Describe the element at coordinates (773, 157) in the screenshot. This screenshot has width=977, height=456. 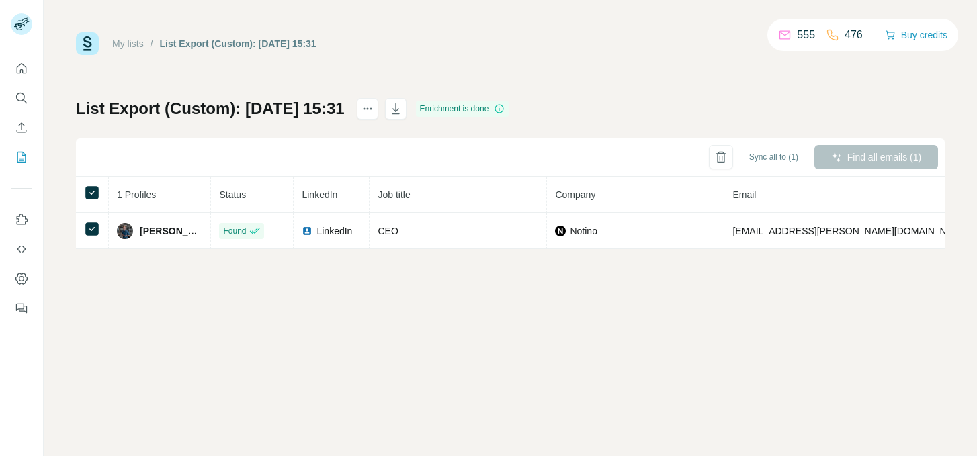
I see `button: Sync all to (1)` at that location.